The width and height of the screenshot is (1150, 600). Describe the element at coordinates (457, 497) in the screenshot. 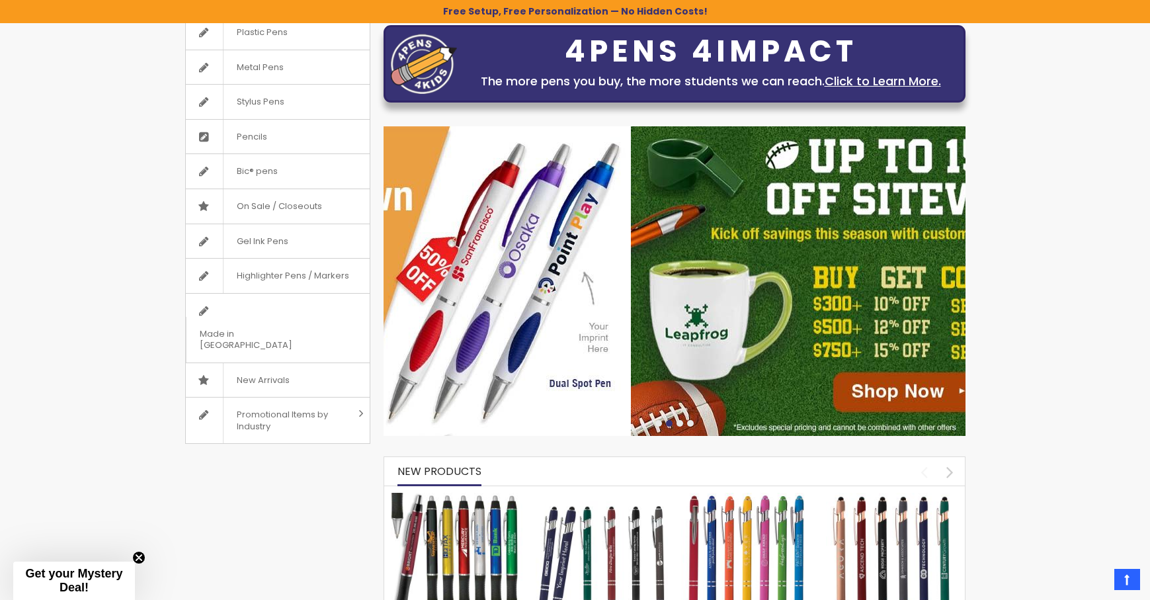

I see `a: The Barton Custom Pens Special Offer` at that location.